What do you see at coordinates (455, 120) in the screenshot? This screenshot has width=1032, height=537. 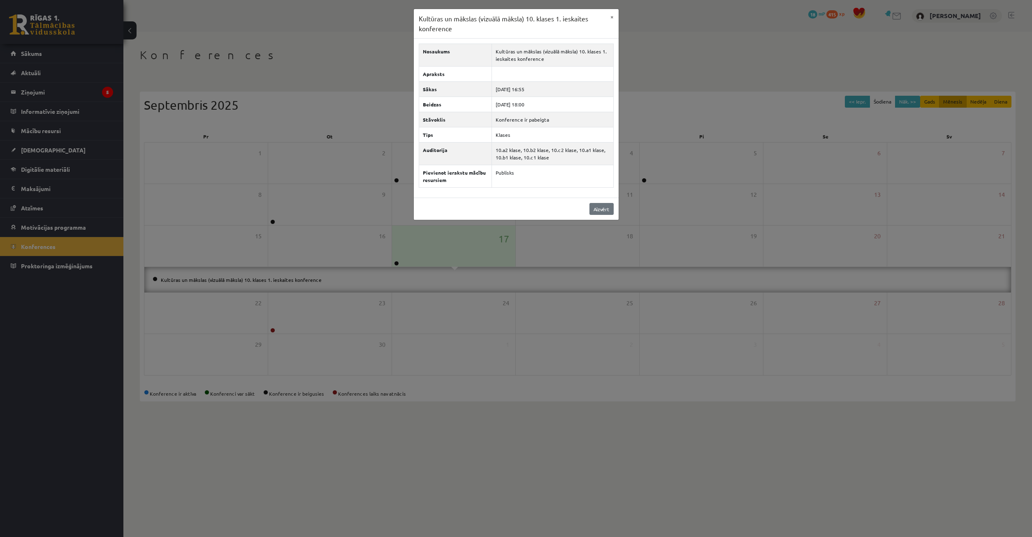 I see `th: Stāvoklis` at bounding box center [455, 120].